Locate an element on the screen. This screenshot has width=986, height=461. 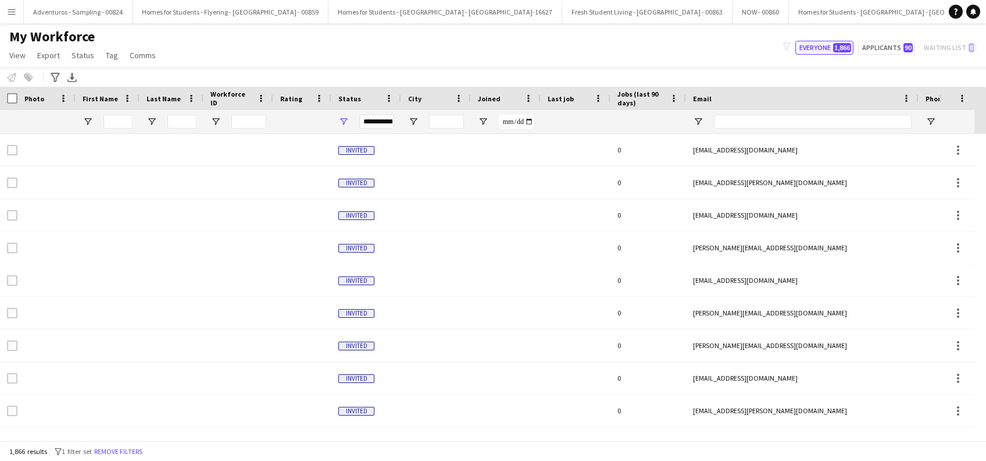
app-action-btn: Advanced filters is located at coordinates (55, 77).